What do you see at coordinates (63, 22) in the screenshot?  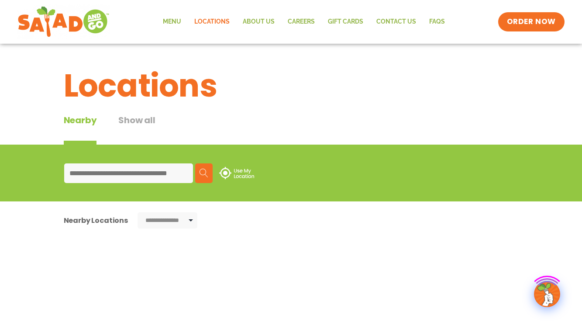 I see `img: new-SAG-logo-768×292` at bounding box center [63, 22].